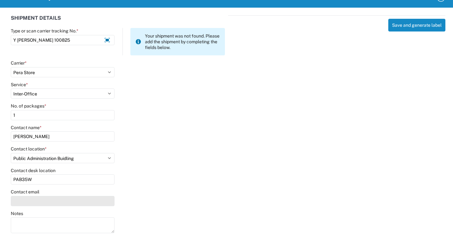 This screenshot has height=237, width=453. I want to click on label: Contact location, so click(29, 149).